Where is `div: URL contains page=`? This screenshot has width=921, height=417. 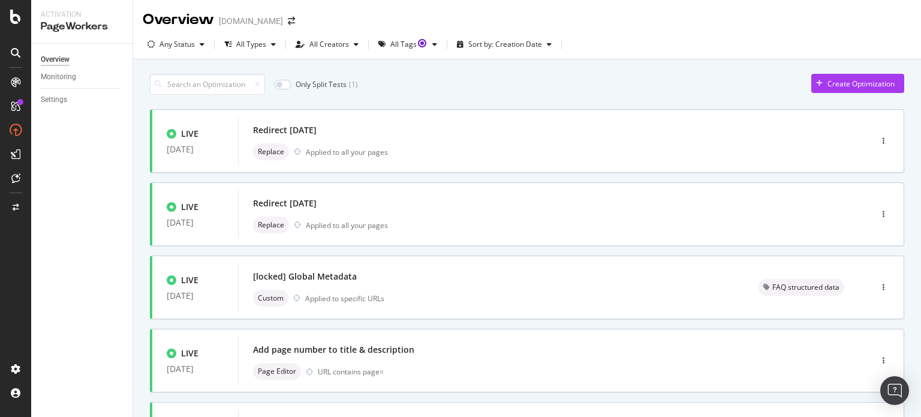
div: URL contains page= is located at coordinates (569, 371).